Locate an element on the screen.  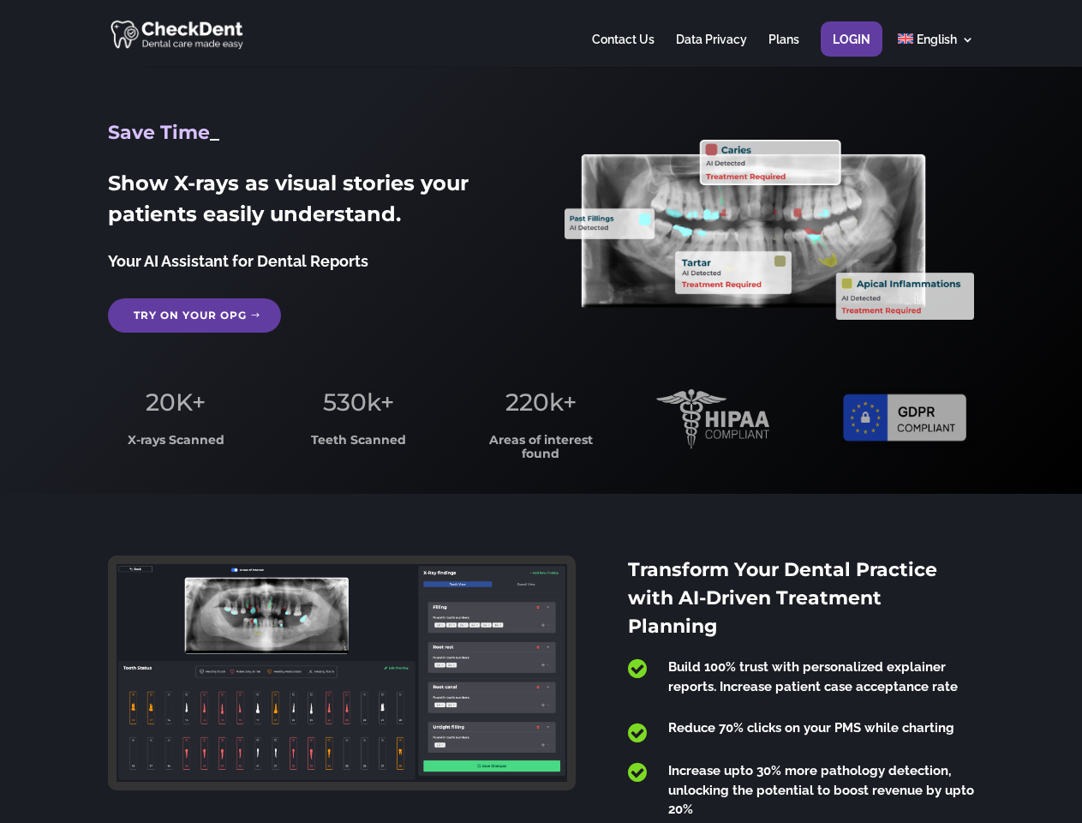
a: Data Privacy is located at coordinates (711, 50).